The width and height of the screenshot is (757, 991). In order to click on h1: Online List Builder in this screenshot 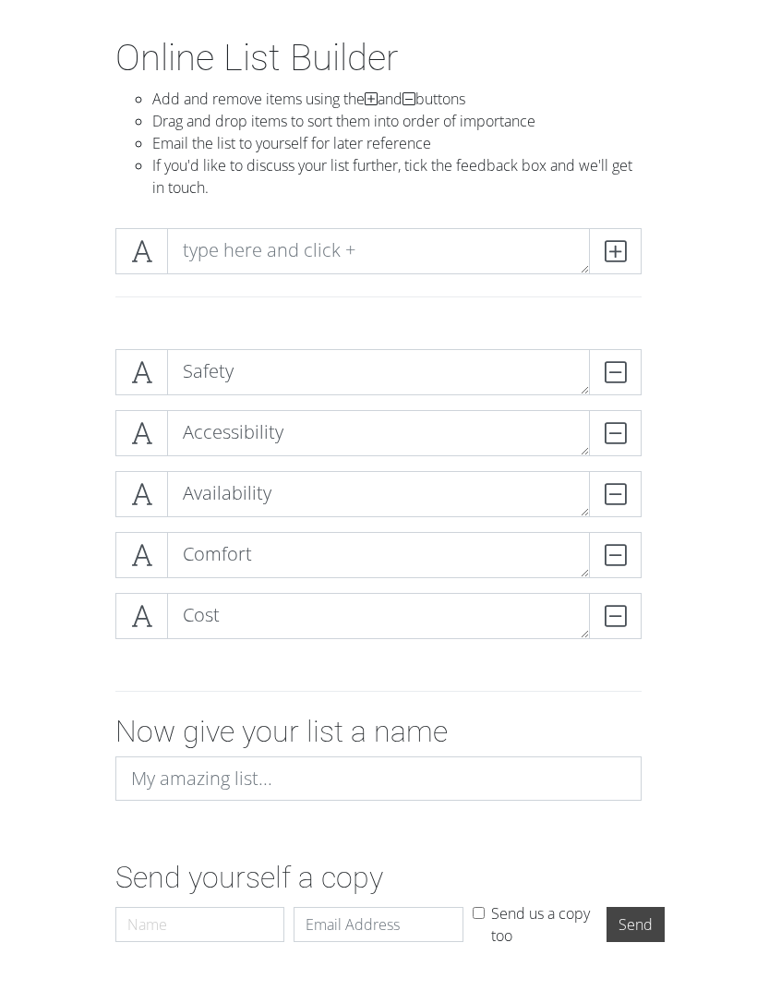, I will do `click(379, 58)`.